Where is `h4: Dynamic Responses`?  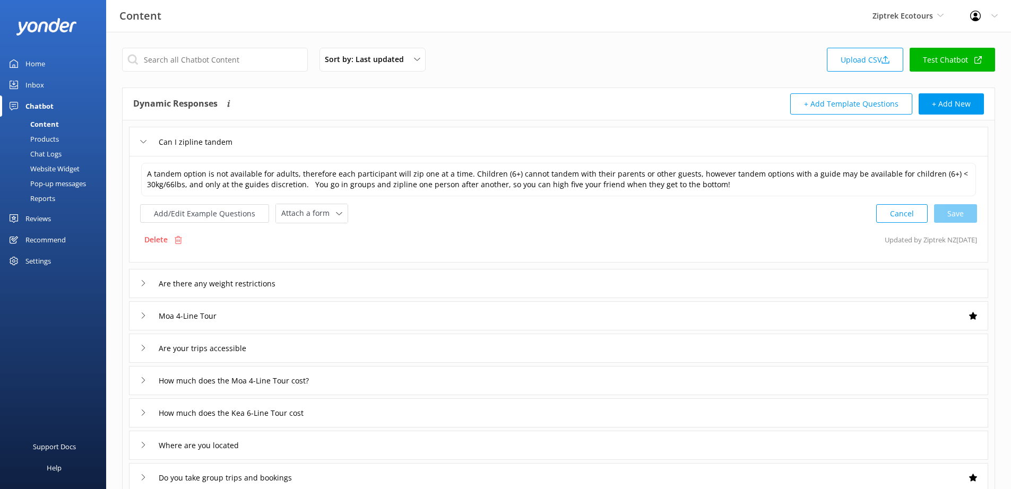
h4: Dynamic Responses is located at coordinates (175, 104).